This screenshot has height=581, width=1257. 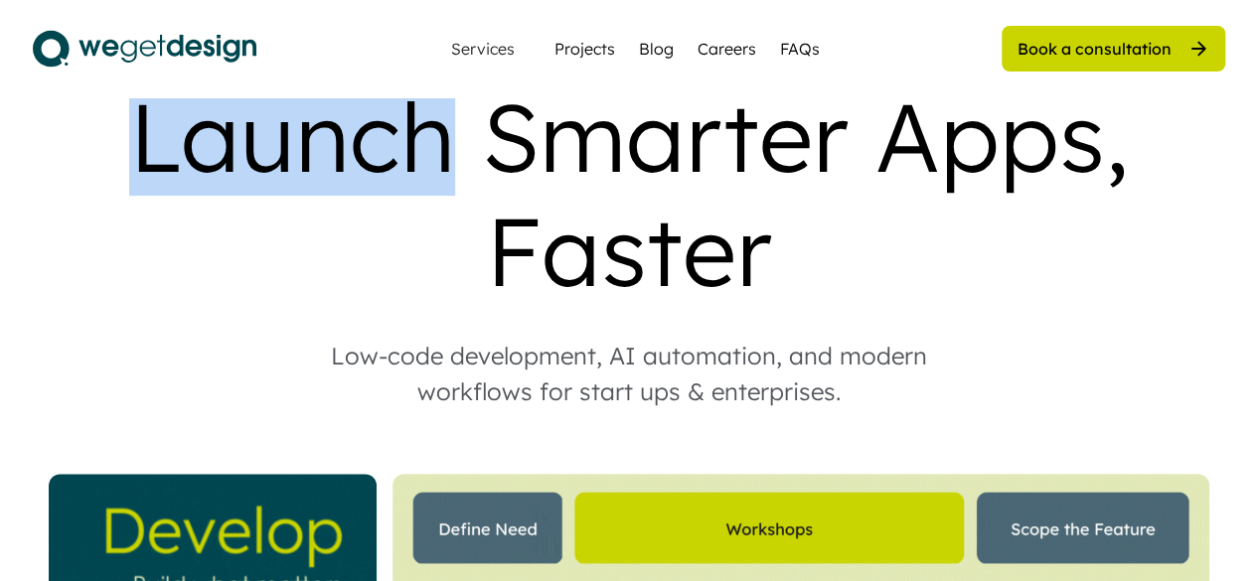 What do you see at coordinates (656, 49) in the screenshot?
I see `div: Blog` at bounding box center [656, 49].